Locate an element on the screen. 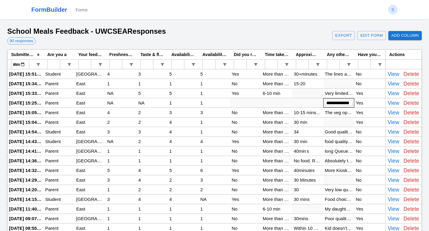 The image size is (429, 231). input: Availability of food options eg. nut-free, gluten-free, vegetarian, vegan (1 being least, 10 bein... is located at coordinates (209, 64).